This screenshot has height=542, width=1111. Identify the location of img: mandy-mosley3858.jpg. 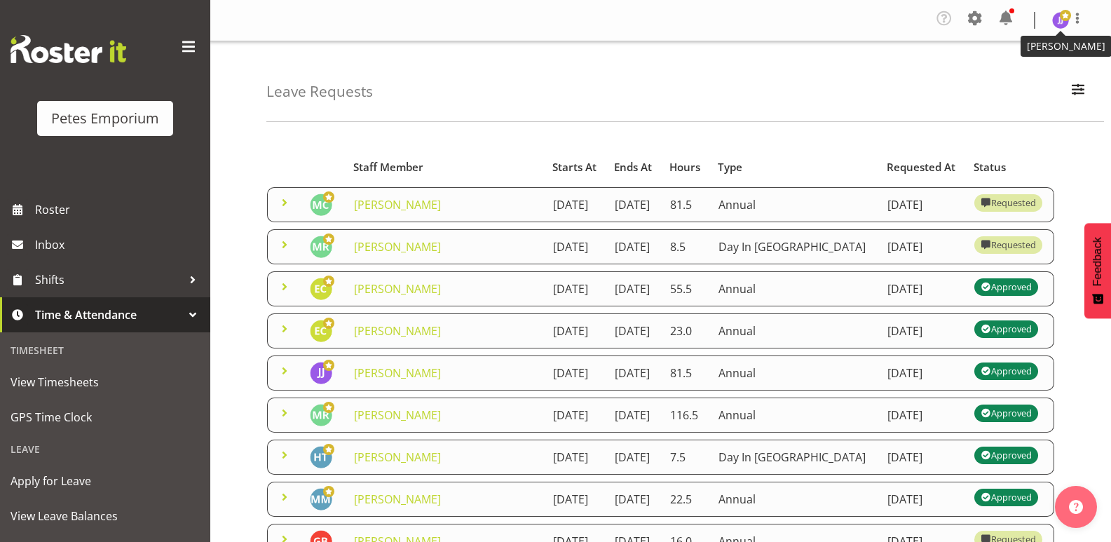
(321, 499).